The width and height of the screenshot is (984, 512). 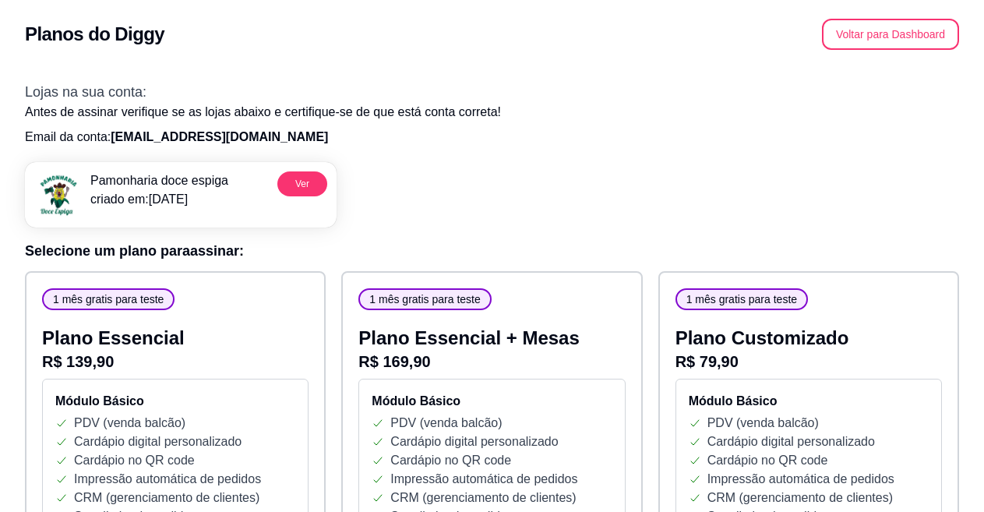 I want to click on p: Pamonharia doce espiga, so click(x=159, y=181).